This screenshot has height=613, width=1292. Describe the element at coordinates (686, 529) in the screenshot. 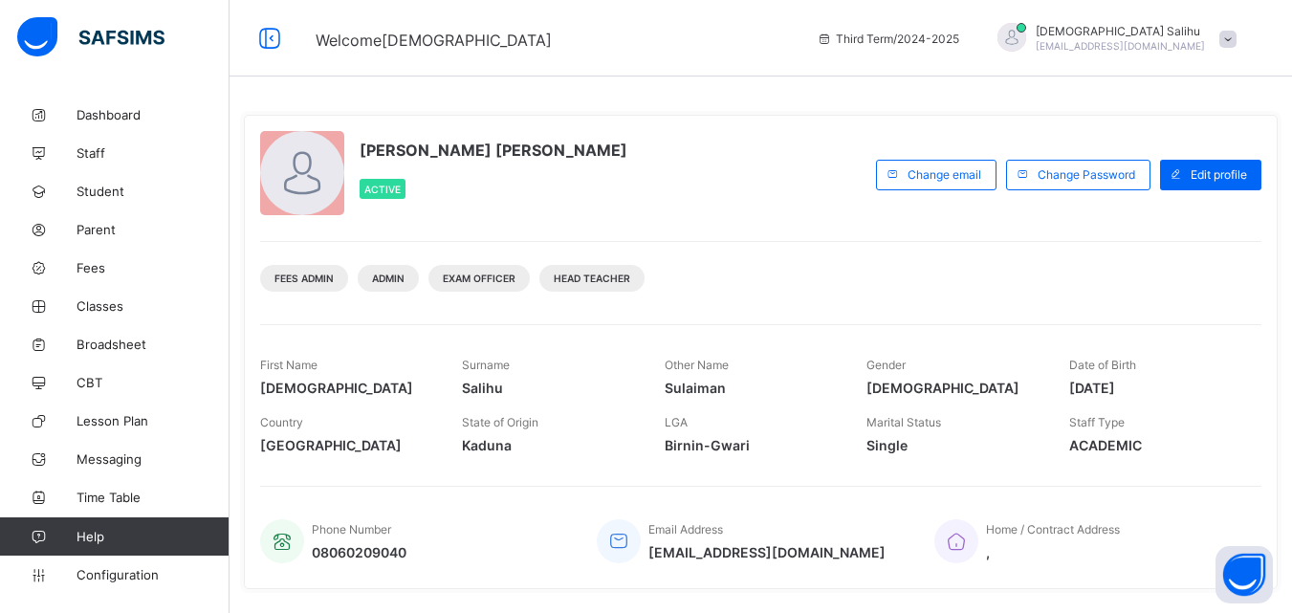

I see `span: Email Address` at that location.